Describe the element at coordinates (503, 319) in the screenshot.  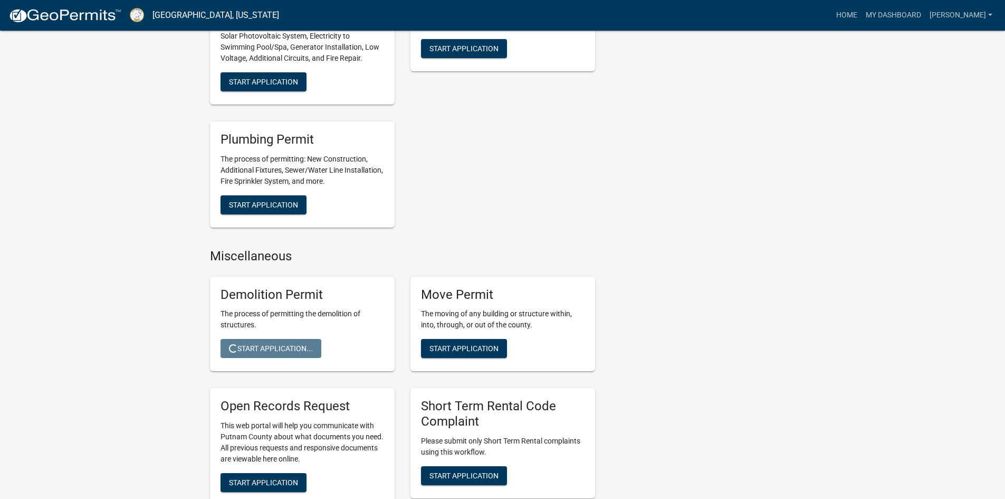
I see `p: The moving of any building or structure within, into, through, or out of the county.` at that location.